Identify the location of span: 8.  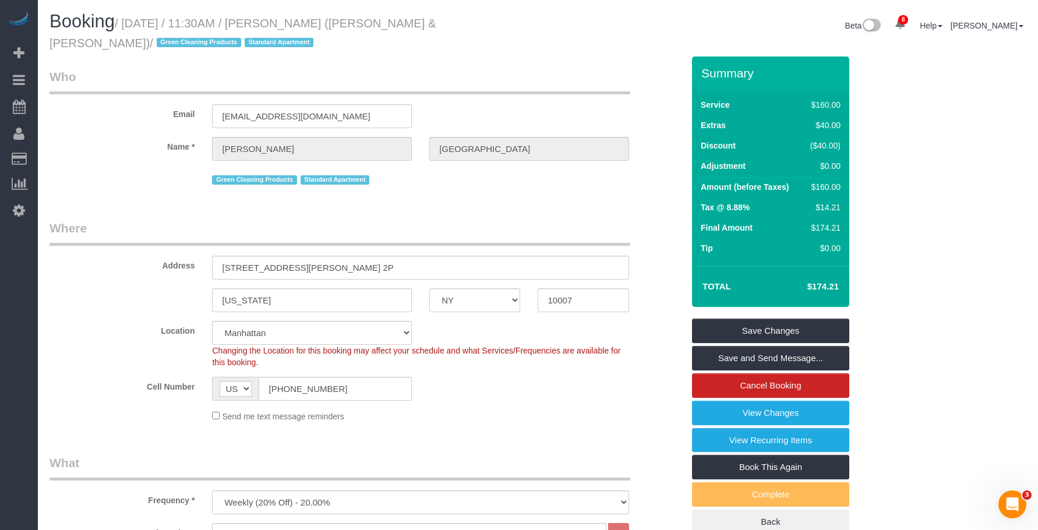
(903, 20).